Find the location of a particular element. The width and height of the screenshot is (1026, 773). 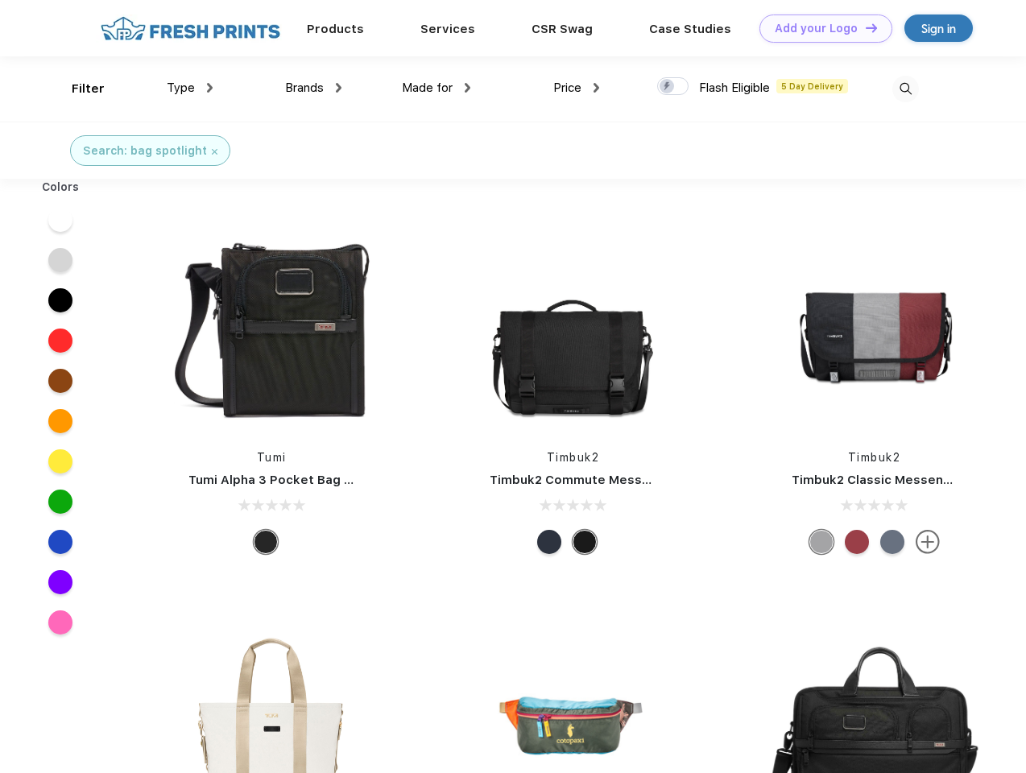

a: Sign in is located at coordinates (938, 28).